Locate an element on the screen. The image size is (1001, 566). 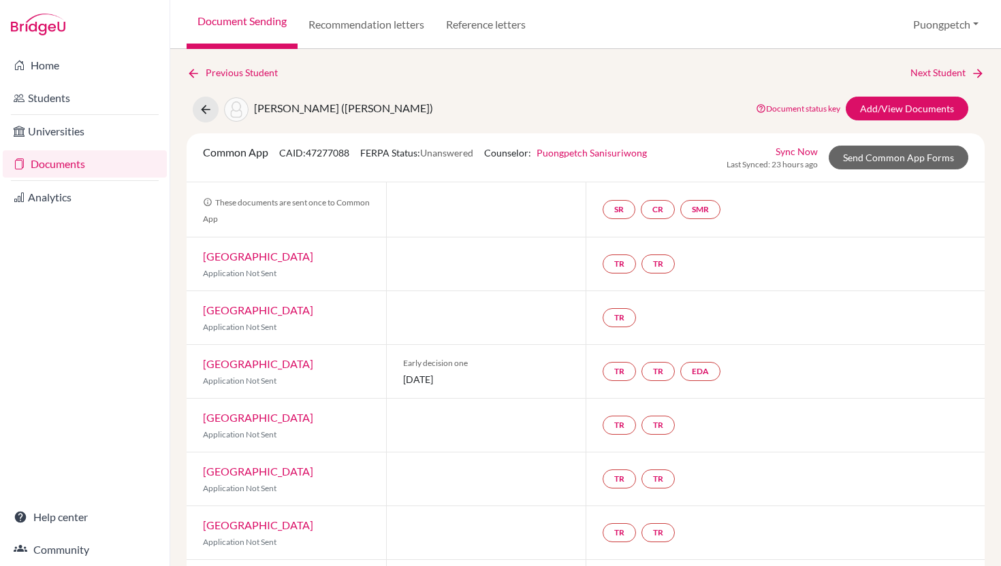
span: Early decision one is located at coordinates (486, 364).